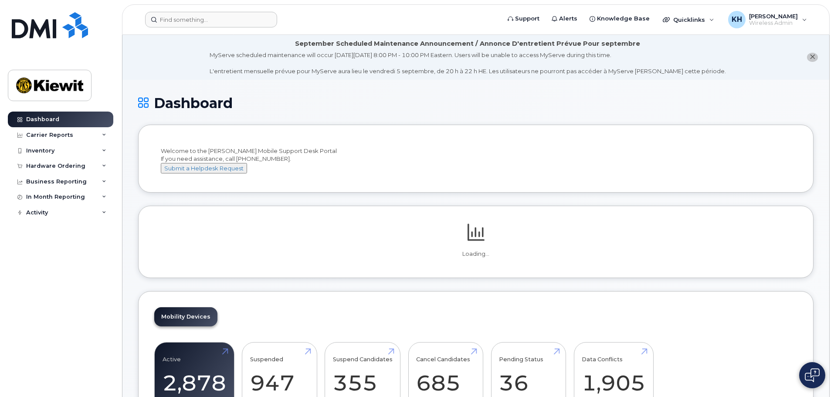 This screenshot has width=834, height=397. What do you see at coordinates (467, 44) in the screenshot?
I see `div: September Scheduled Maintenance Announcement / Annonce D'entretient Prévue Pour septembre` at bounding box center [467, 44].